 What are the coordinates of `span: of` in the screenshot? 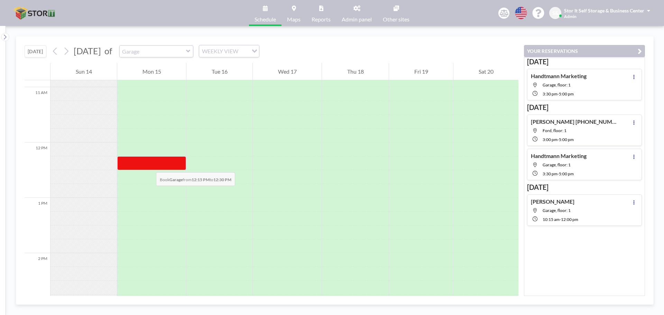 It's located at (108, 51).